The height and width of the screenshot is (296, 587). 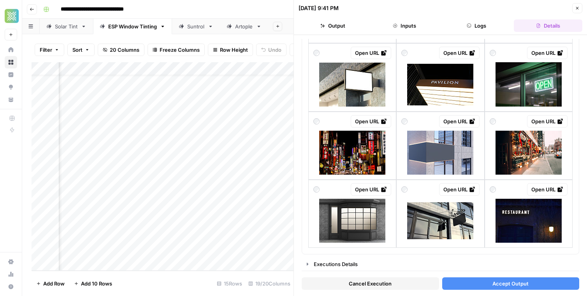 What do you see at coordinates (333, 26) in the screenshot?
I see `button: Output` at bounding box center [333, 26].